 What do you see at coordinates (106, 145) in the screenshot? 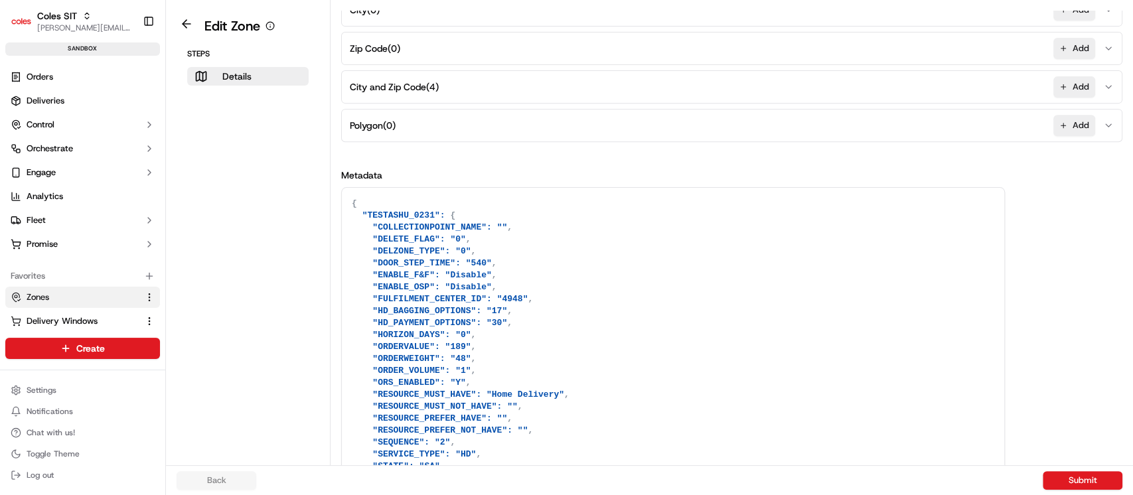
I see `div: We're available if you need us!` at bounding box center [106, 145].